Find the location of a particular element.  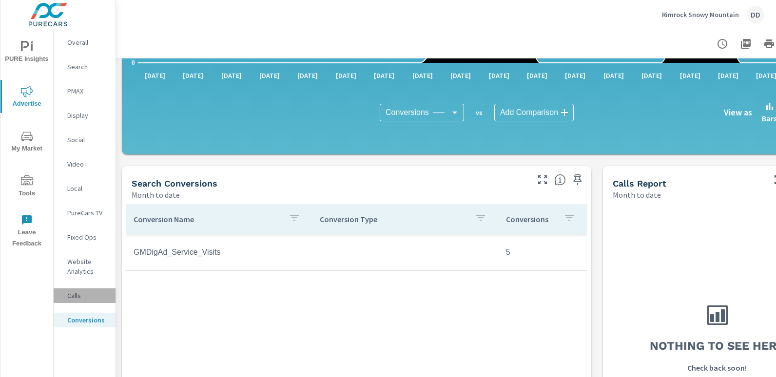

button: "Export Report to PDF" is located at coordinates (746, 44).